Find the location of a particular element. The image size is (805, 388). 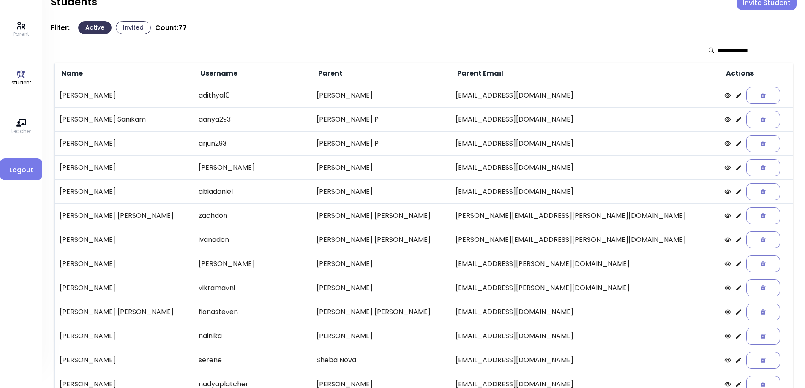

td: nainika is located at coordinates (252, 336).